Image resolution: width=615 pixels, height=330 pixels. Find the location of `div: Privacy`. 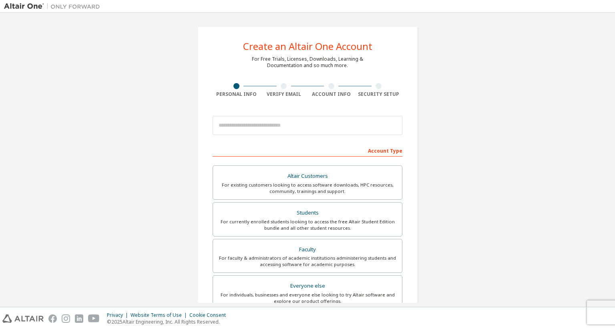

div: Privacy is located at coordinates (118, 316).